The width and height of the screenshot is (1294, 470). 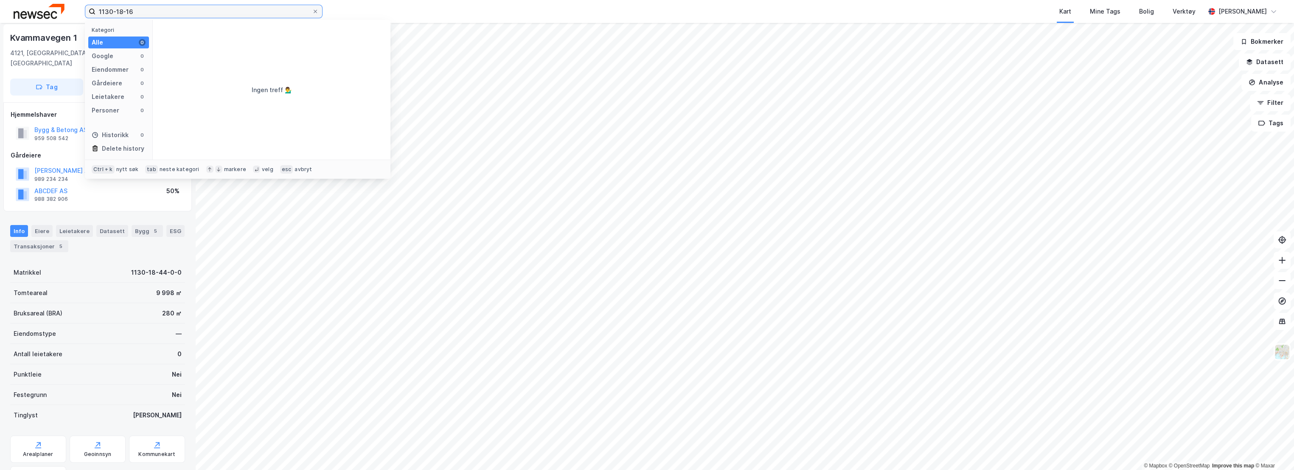 I want to click on div: Historikk, so click(x=110, y=135).